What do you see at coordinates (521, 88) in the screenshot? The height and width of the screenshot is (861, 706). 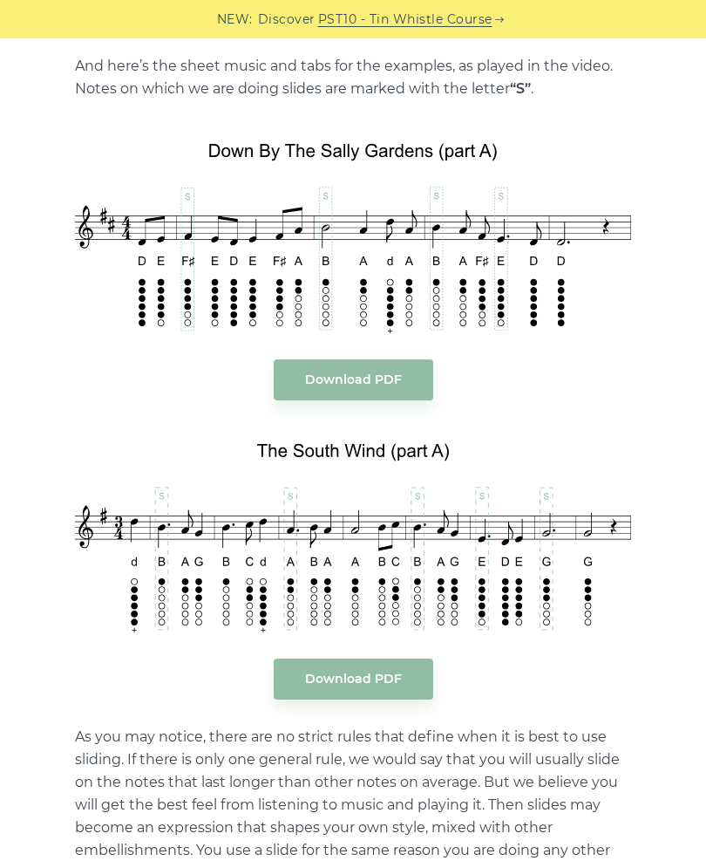 I see `strong: “S”` at bounding box center [521, 88].